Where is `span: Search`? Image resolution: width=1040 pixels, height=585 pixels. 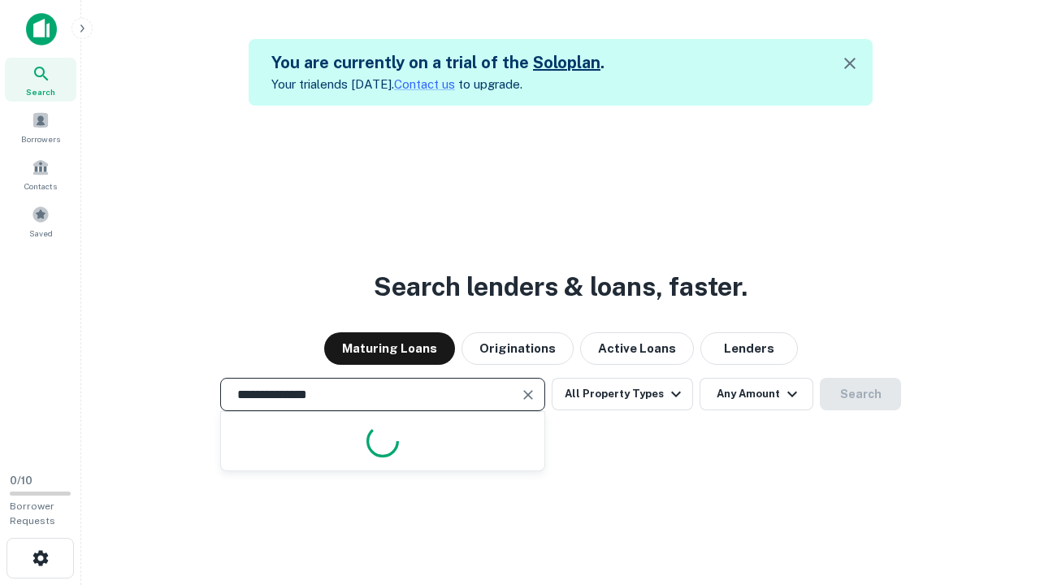 span: Search is located at coordinates (41, 92).